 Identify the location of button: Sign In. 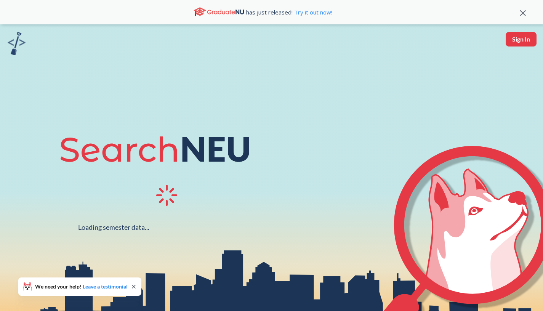
(521, 39).